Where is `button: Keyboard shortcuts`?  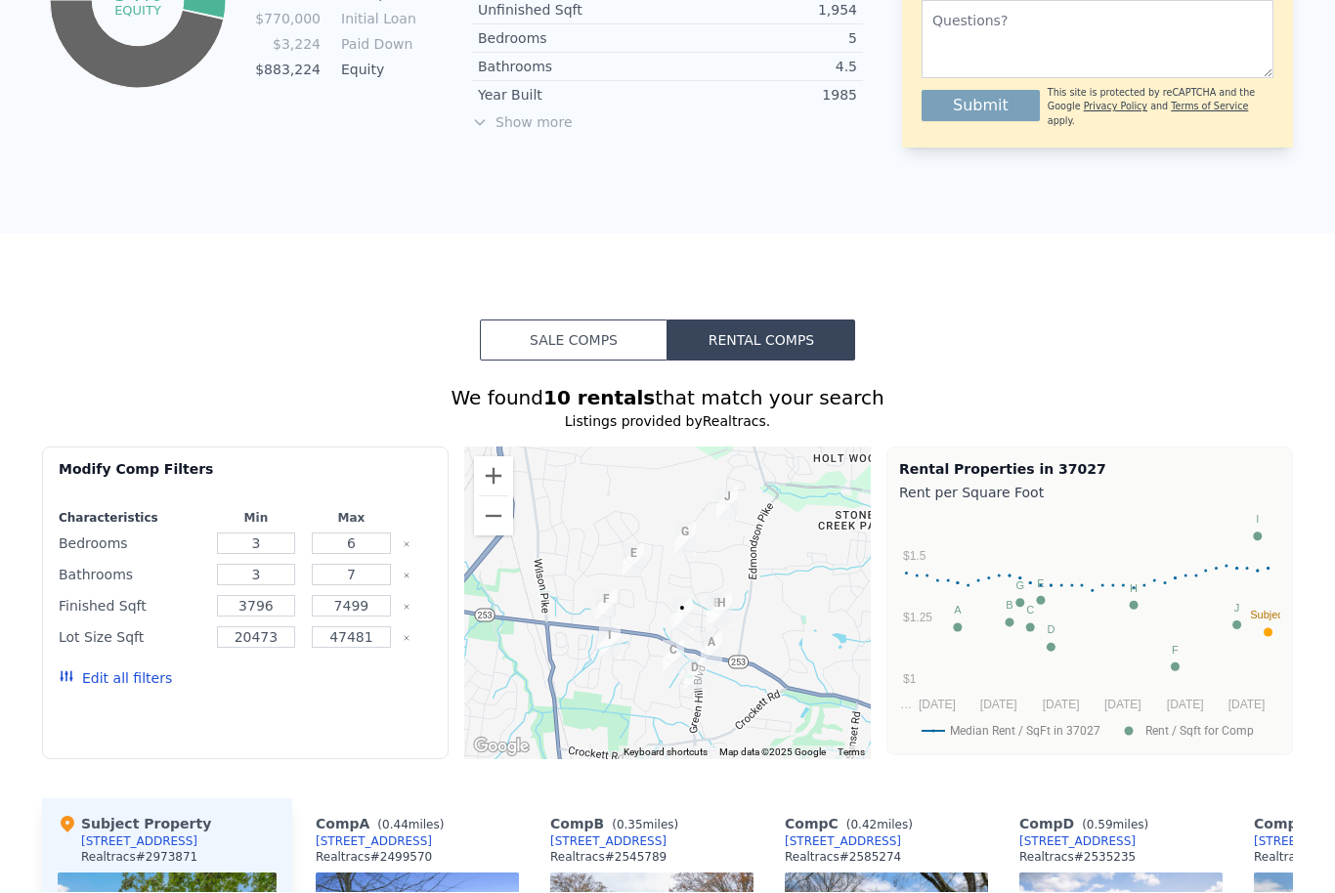 button: Keyboard shortcuts is located at coordinates (666, 754).